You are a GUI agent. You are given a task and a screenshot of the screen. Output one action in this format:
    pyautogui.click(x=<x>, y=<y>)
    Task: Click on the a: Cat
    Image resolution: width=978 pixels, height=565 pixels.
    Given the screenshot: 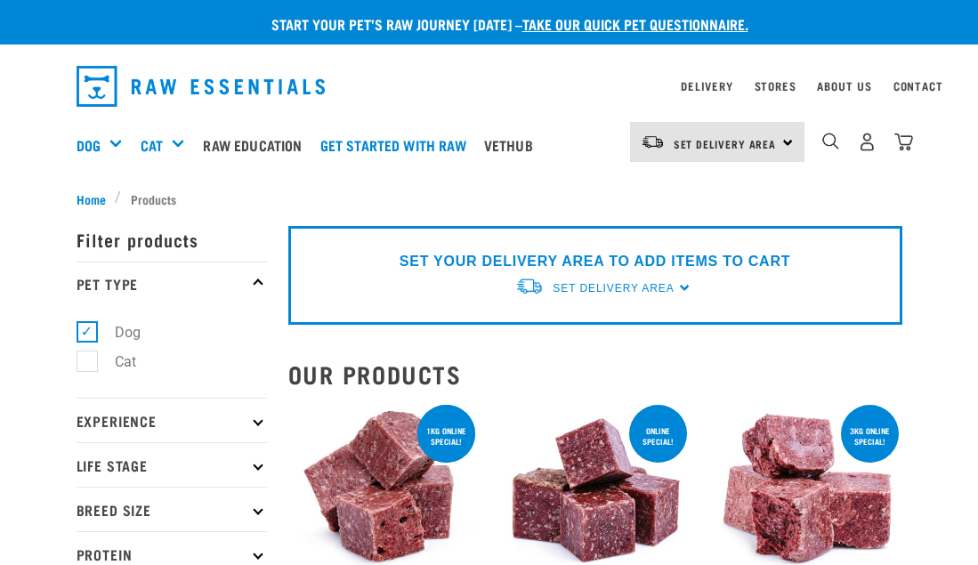 What is the action you would take?
    pyautogui.click(x=151, y=145)
    